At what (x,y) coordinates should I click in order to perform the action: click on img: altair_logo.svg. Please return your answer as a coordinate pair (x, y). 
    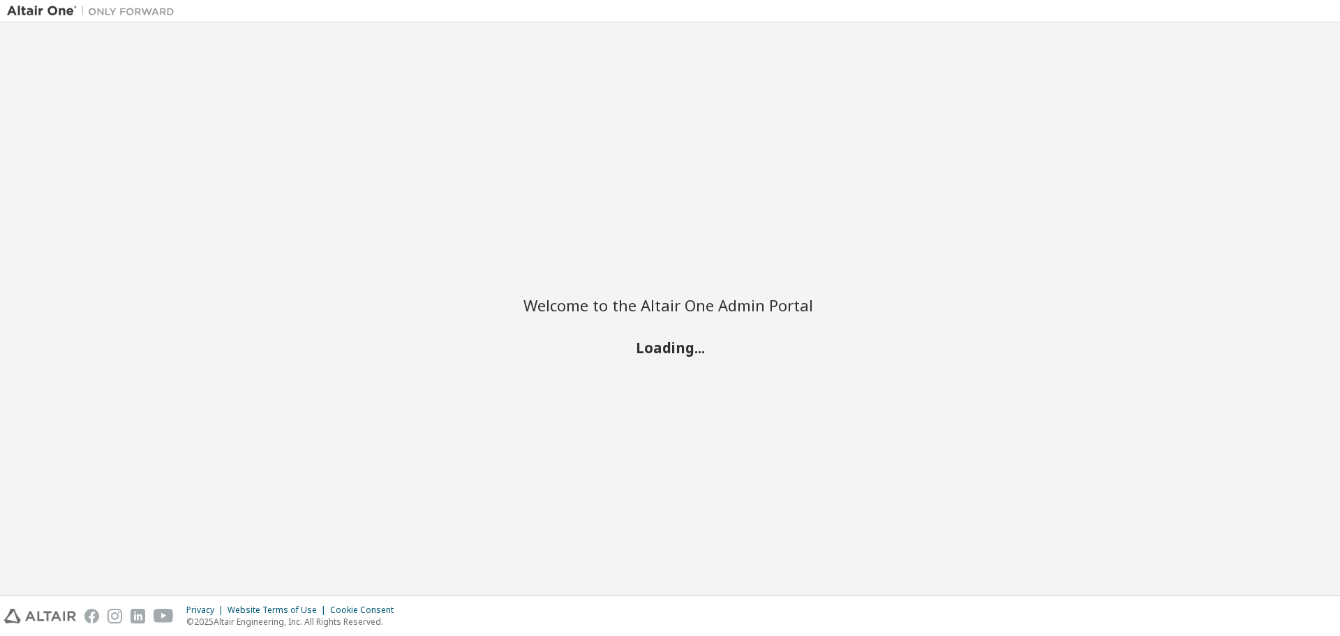
    Looking at the image, I should click on (40, 616).